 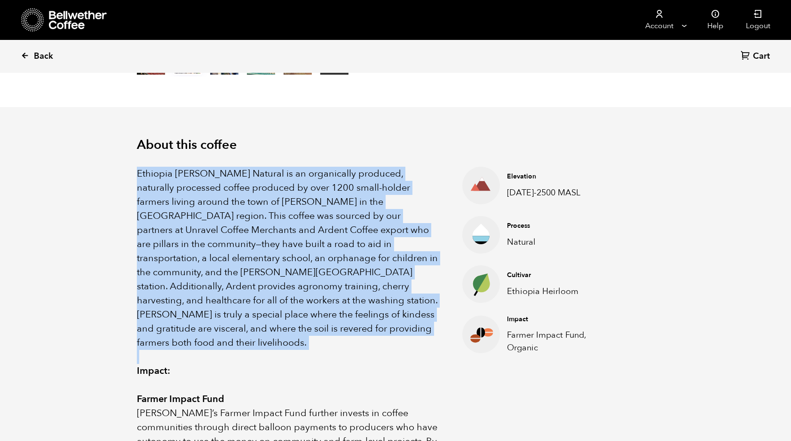 I want to click on h4: Cultivar, so click(x=559, y=276).